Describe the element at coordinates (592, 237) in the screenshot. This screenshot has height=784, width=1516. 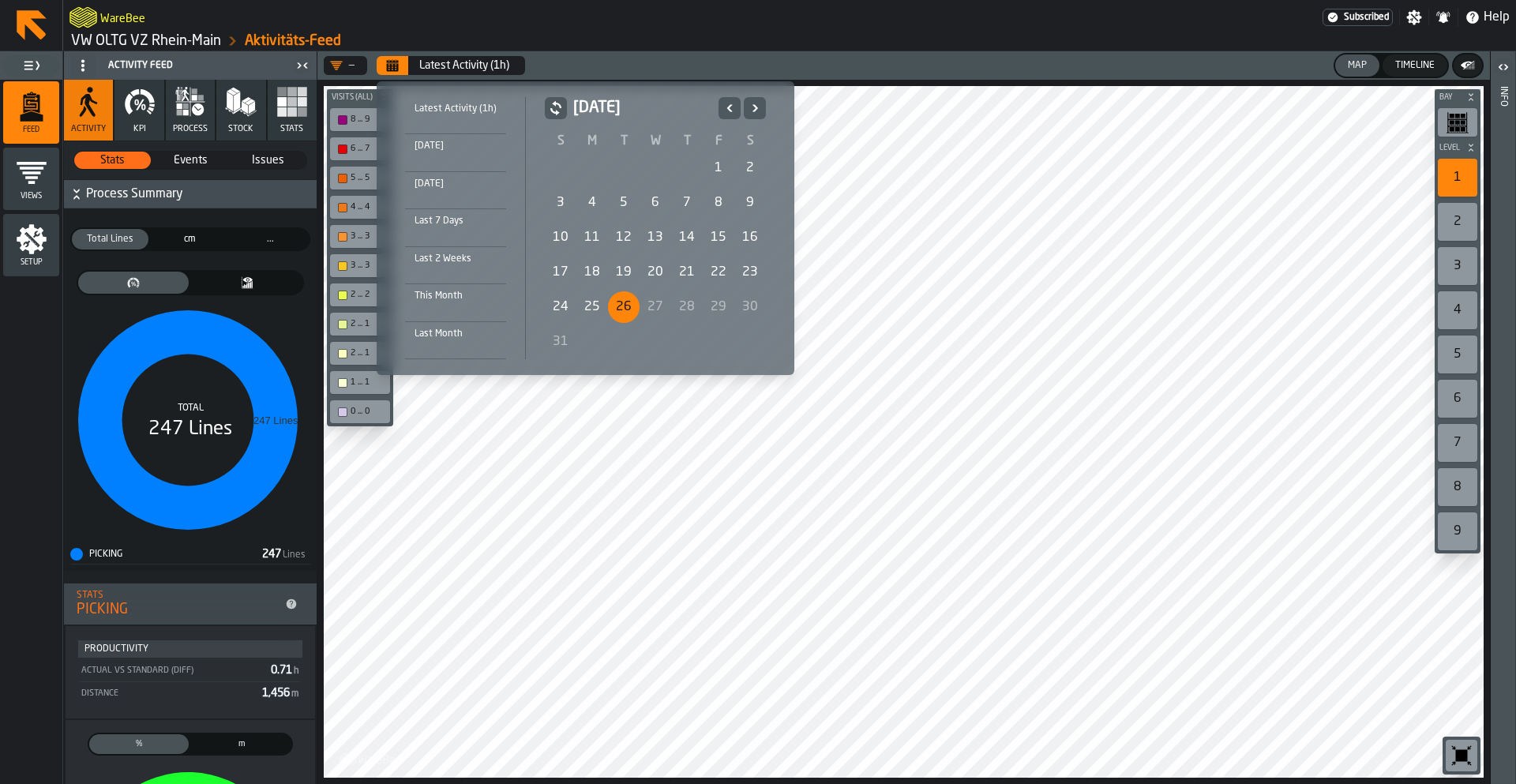
I see `div: 11` at that location.